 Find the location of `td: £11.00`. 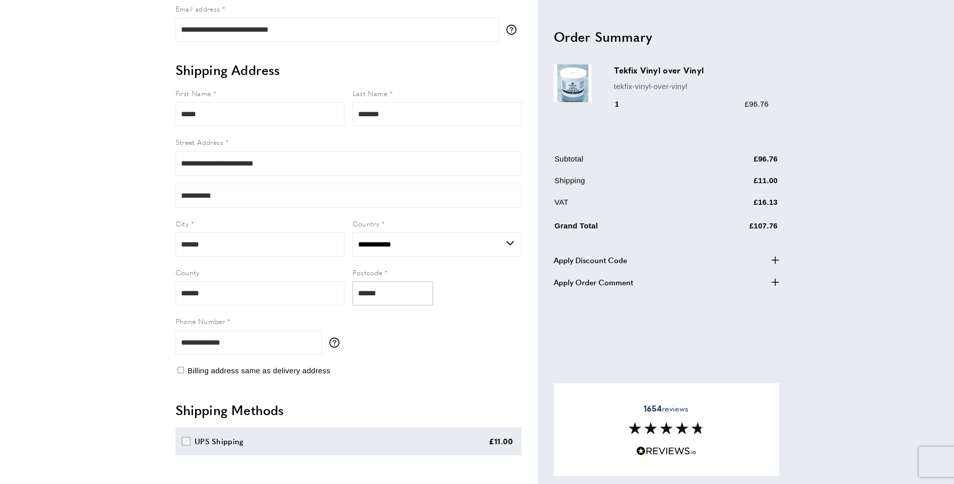

td: £11.00 is located at coordinates (734, 184).